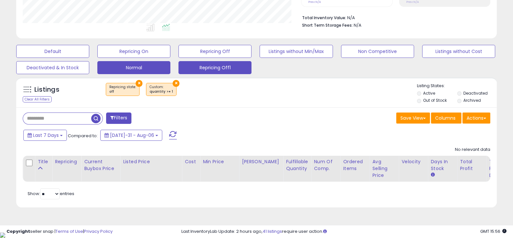  What do you see at coordinates (47, 90) in the screenshot?
I see `h5: Listings` at bounding box center [47, 90].